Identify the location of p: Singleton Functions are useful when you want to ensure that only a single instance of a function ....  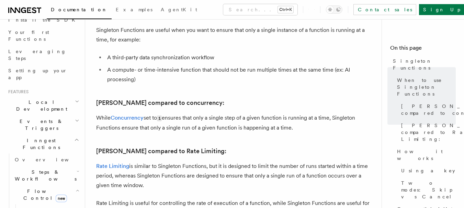
(233, 35).